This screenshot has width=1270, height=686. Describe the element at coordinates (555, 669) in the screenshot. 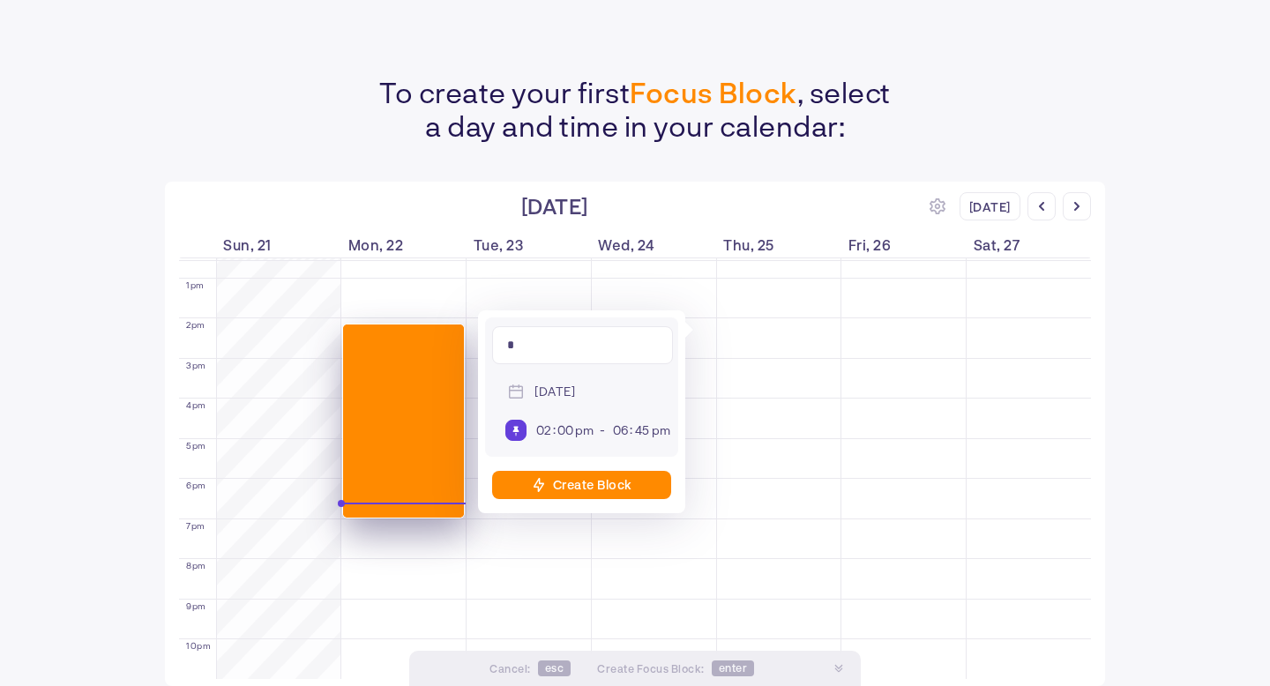

I see `span: esc` at that location.